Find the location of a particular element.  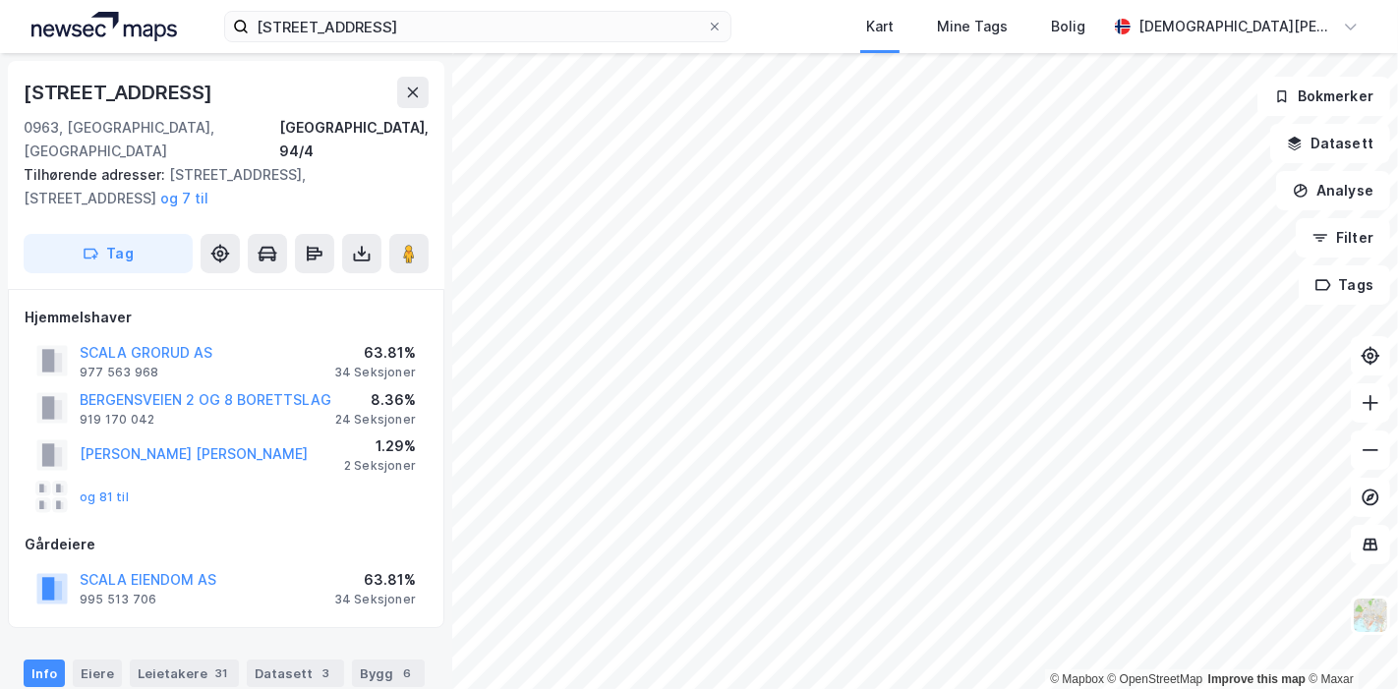

button: Tags is located at coordinates (1344, 285).